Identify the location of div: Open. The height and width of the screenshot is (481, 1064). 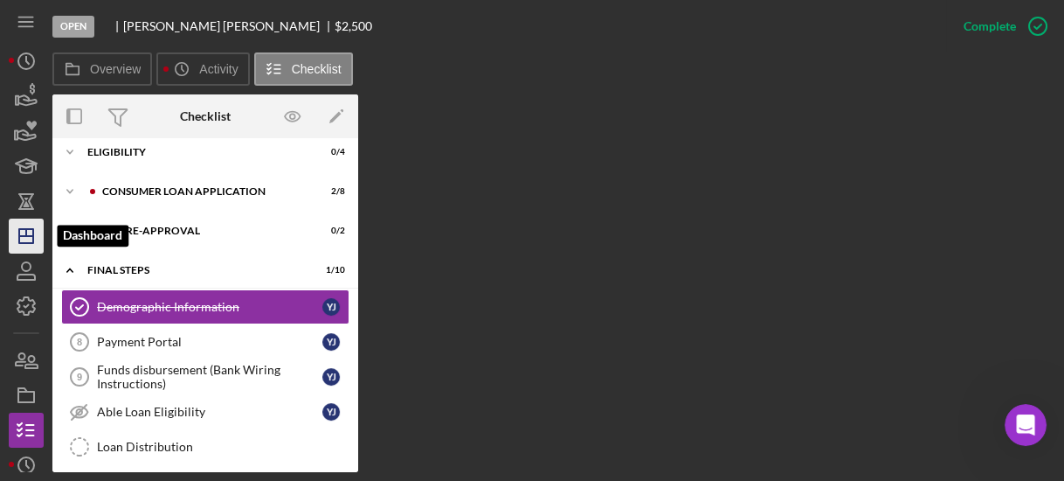
(73, 26).